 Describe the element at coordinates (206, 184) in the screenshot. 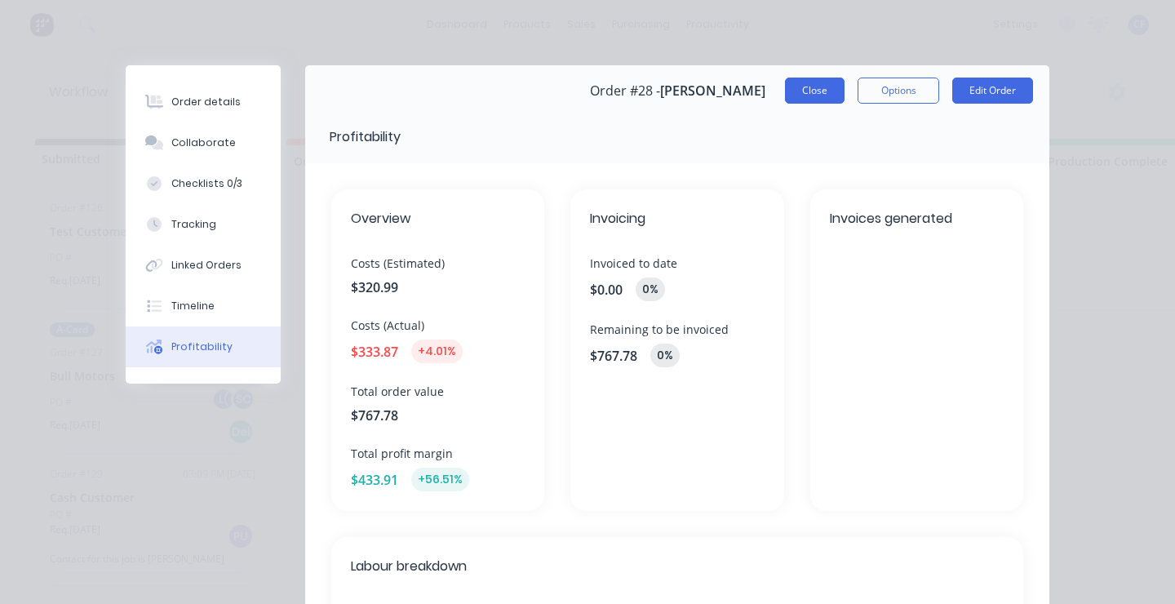

I see `div: Checklists 0/3` at that location.